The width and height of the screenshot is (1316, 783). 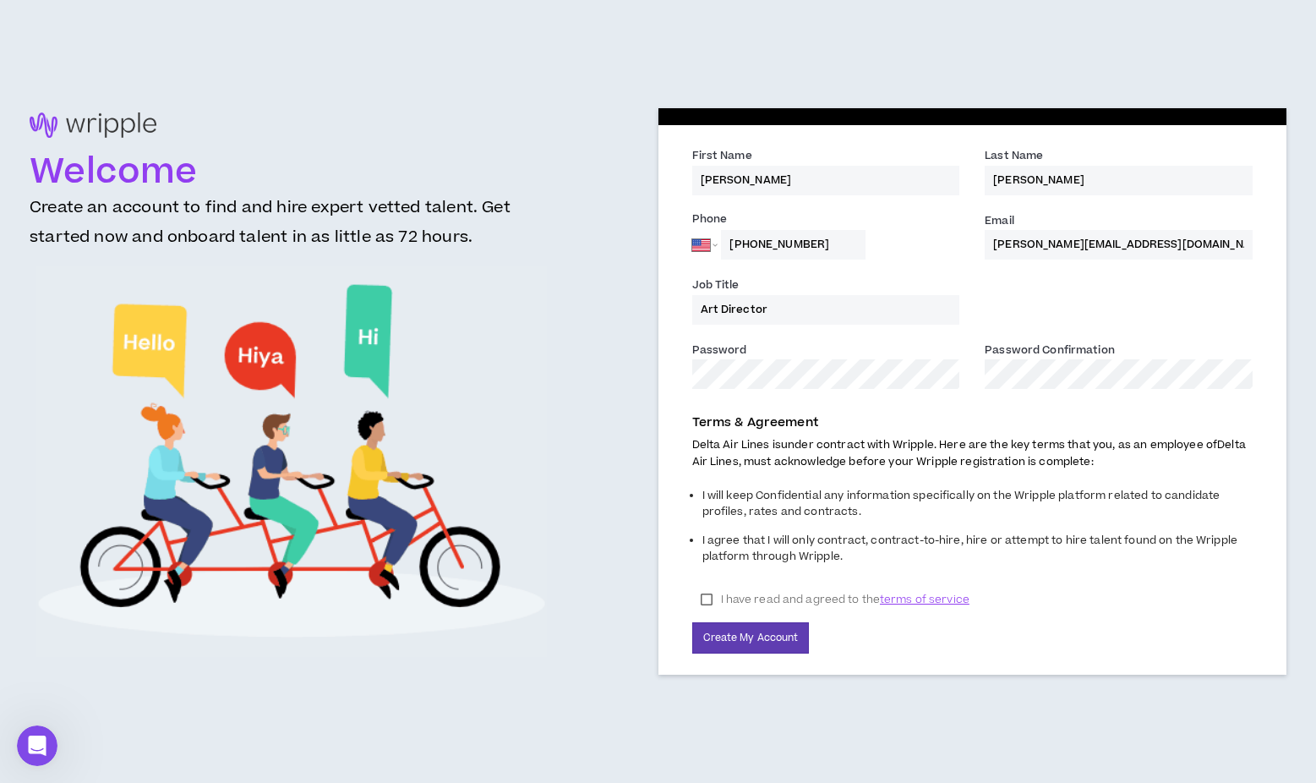 I want to click on button: Create My Account, so click(x=751, y=637).